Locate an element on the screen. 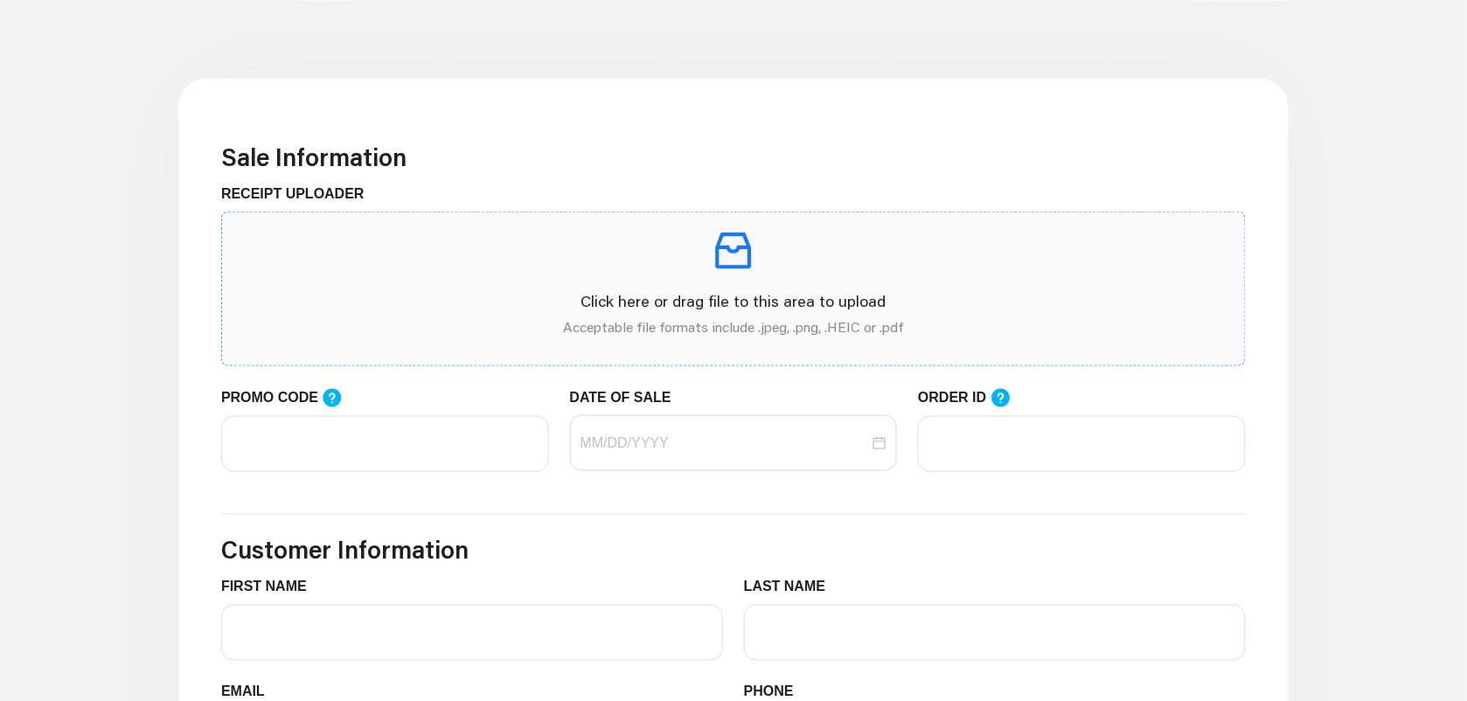 This screenshot has height=701, width=1467. label: PROMO CODE is located at coordinates (290, 398).